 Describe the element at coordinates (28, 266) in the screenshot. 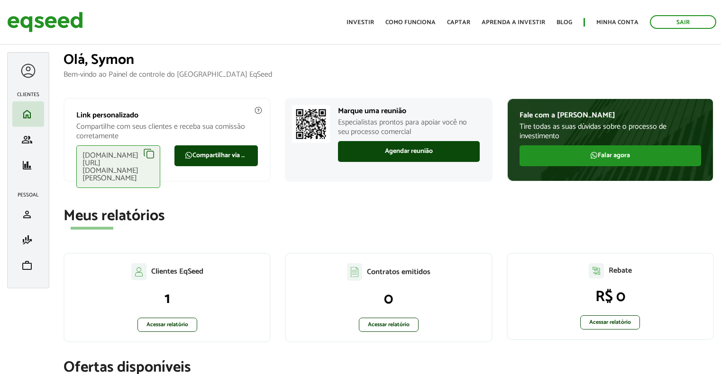

I see `a: work` at that location.